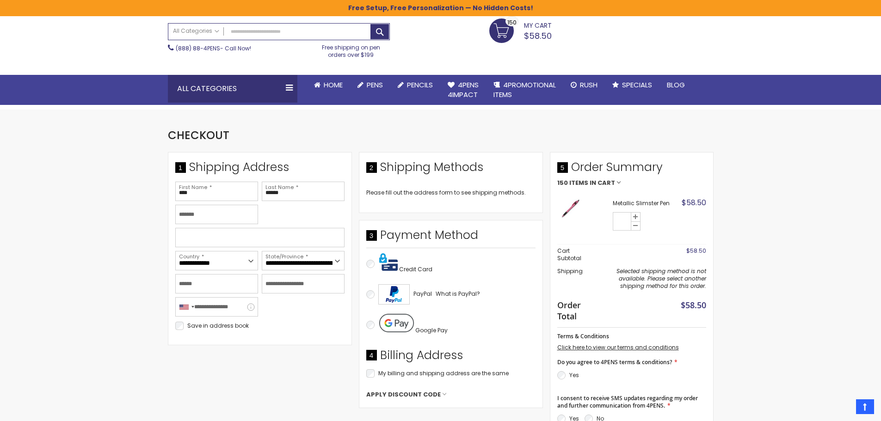 This screenshot has width=881, height=421. I want to click on a: Top, so click(865, 407).